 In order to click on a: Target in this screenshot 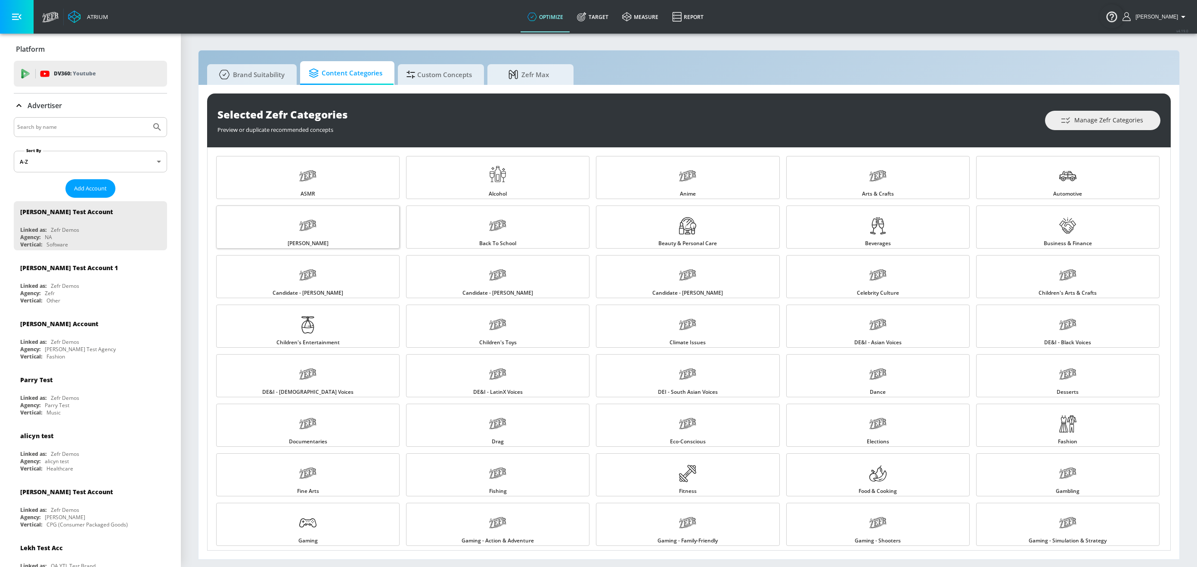, I will do `click(592, 17)`.